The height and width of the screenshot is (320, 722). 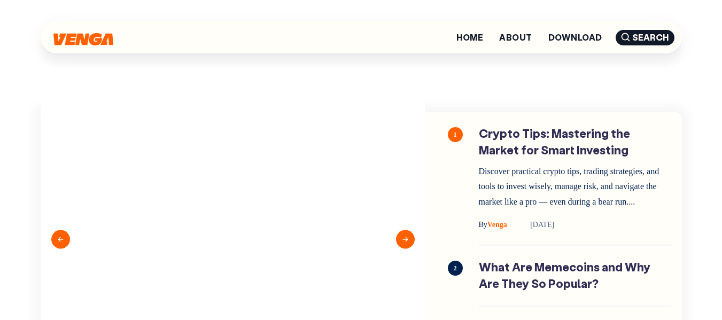 What do you see at coordinates (405, 239) in the screenshot?
I see `button: Next` at bounding box center [405, 239].